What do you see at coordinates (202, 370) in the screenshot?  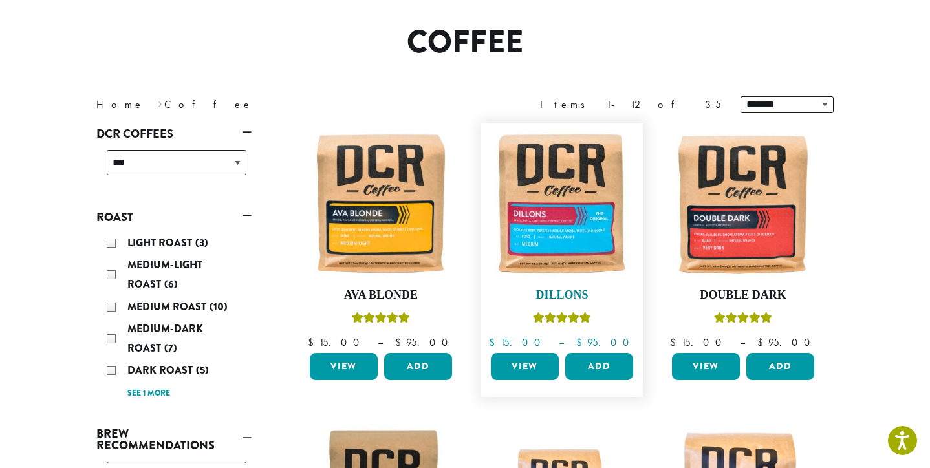 I see `span: (5)` at bounding box center [202, 370].